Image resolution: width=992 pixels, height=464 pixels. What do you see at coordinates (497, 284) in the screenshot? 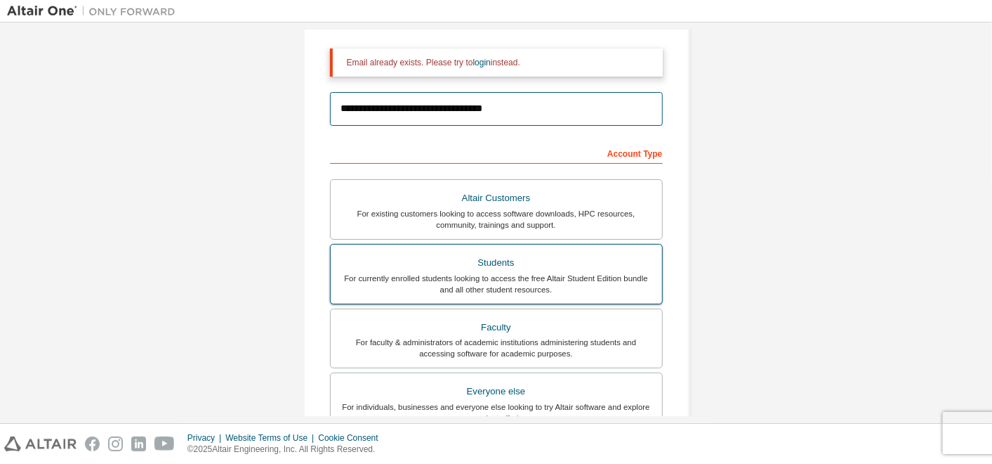
I see `div: For currently enrolled students looking to access the free Altair Student Edition bundle and all ...` at bounding box center [497, 284].